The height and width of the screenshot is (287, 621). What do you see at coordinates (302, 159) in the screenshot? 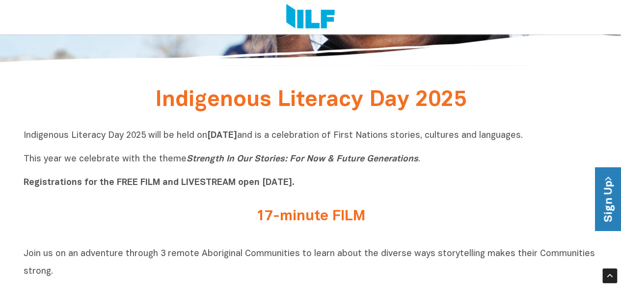
I see `i: Strength In Our Stories: For Now & Future Generations` at bounding box center [302, 159].